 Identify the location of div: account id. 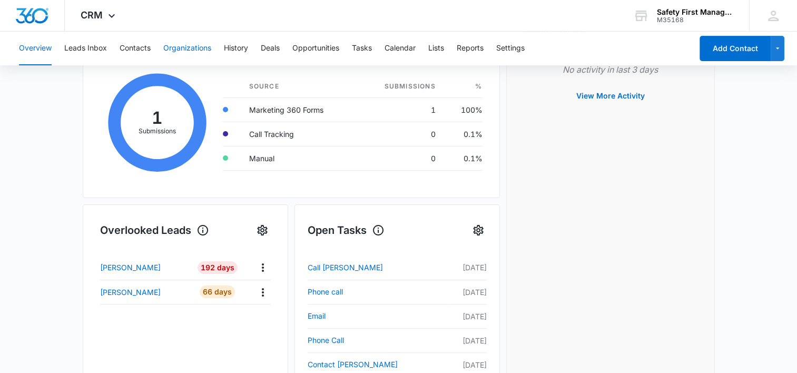
(695, 20).